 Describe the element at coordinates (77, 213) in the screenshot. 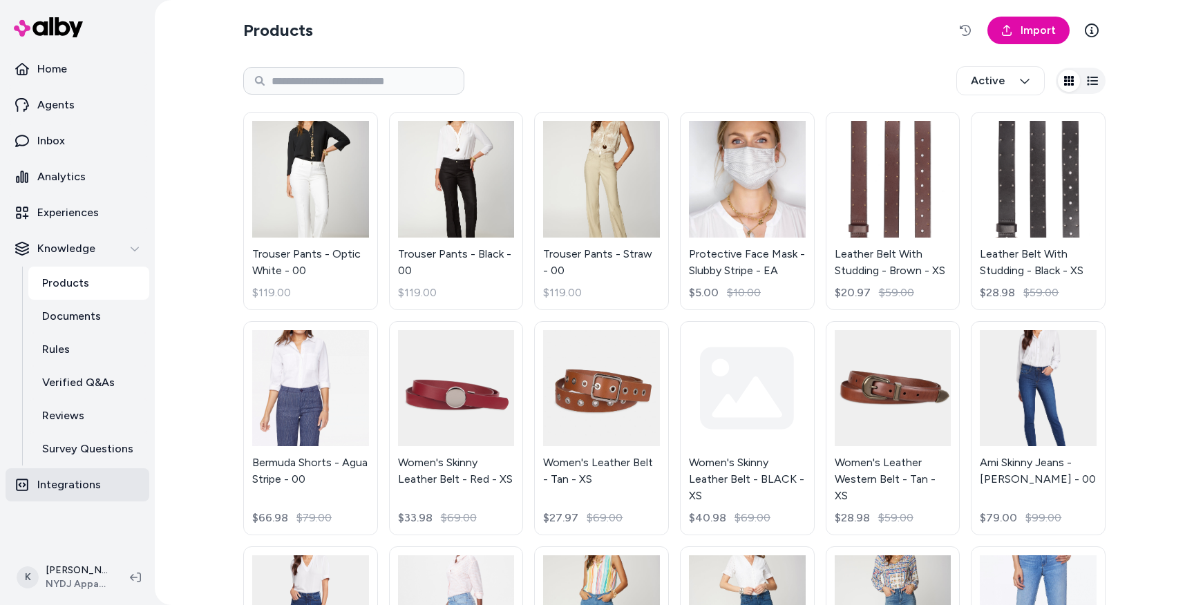

I see `a: Experiences` at that location.